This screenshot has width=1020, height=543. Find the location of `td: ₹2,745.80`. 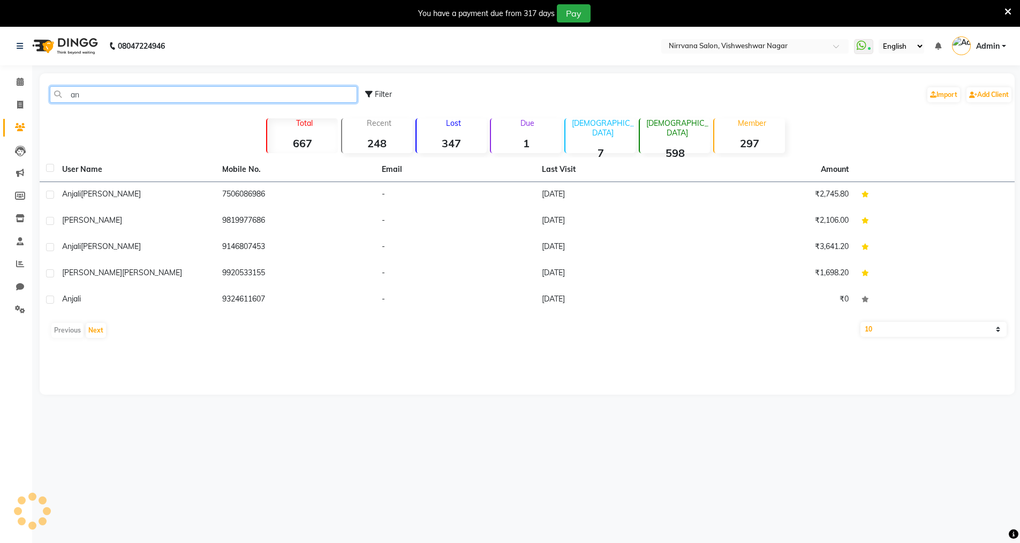

td: ₹2,745.80 is located at coordinates (775, 195).